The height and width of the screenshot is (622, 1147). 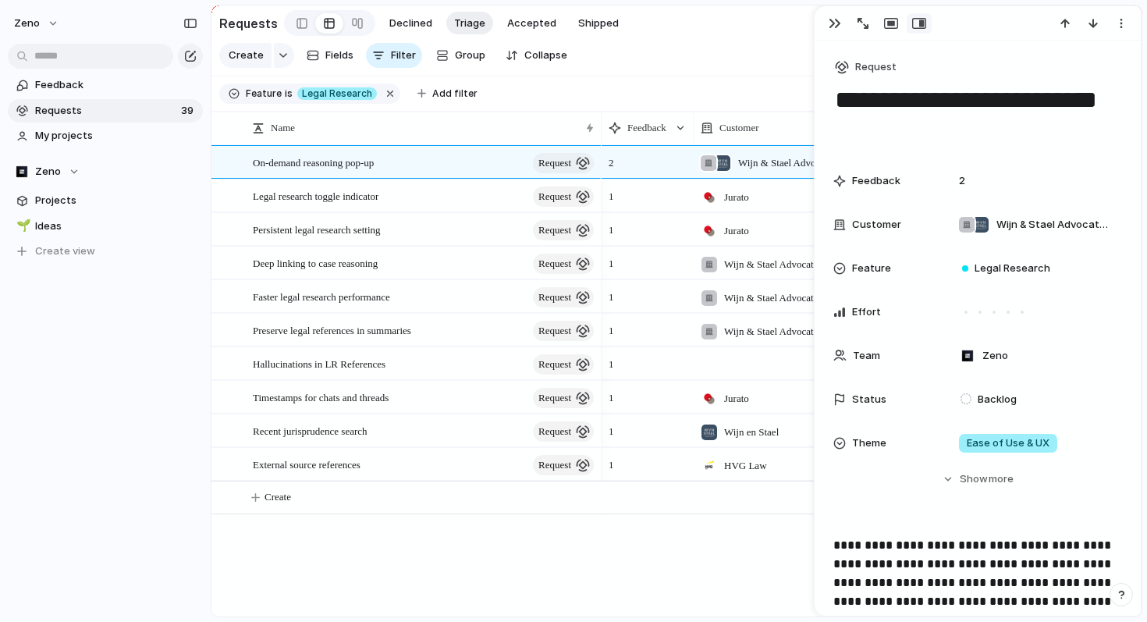 What do you see at coordinates (105, 251) in the screenshot?
I see `button: Create view` at bounding box center [105, 251].